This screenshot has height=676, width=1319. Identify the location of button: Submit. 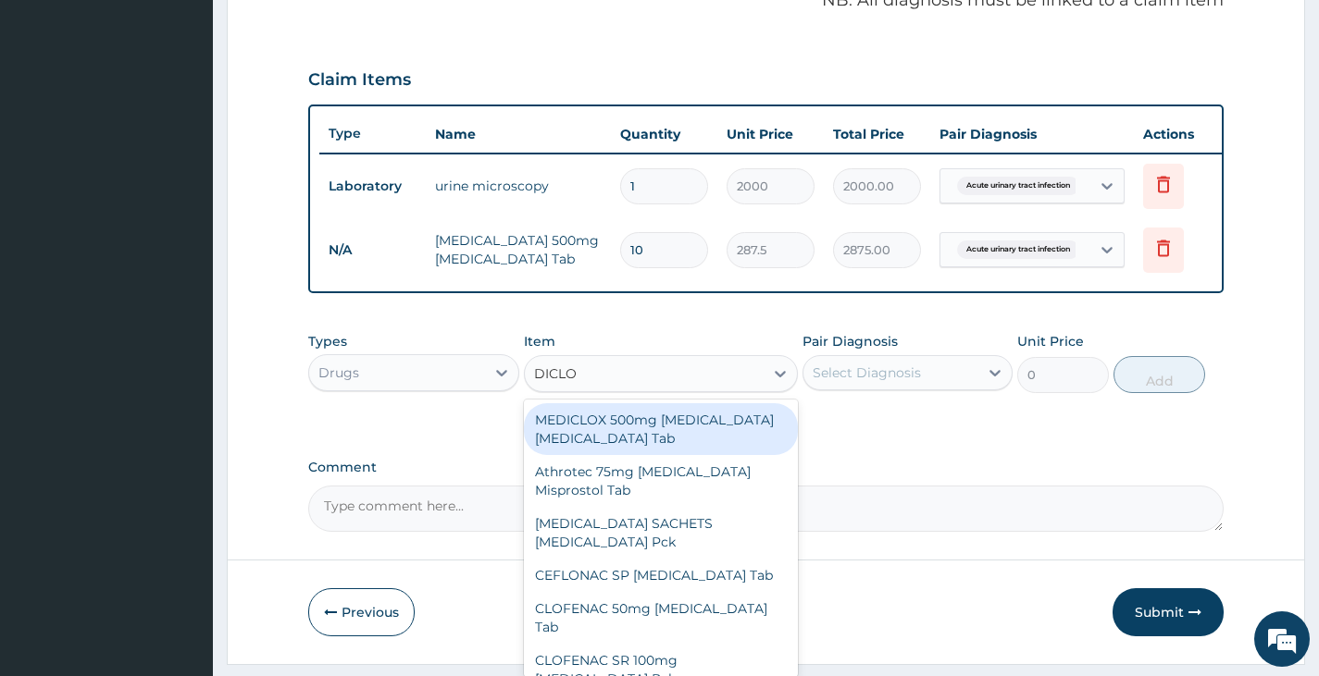
(1168, 613).